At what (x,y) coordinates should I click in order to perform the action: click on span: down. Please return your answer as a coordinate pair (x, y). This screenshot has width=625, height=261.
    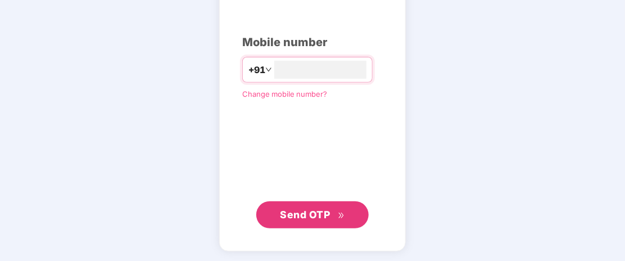
    Looking at the image, I should click on (269, 70).